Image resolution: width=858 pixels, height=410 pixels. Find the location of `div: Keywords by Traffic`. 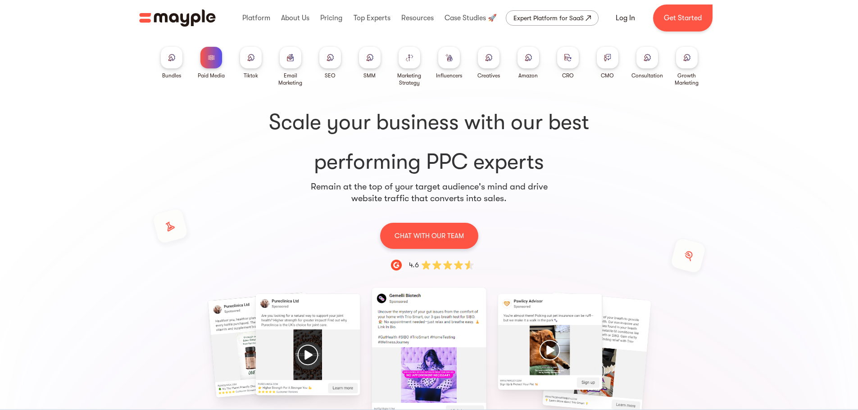

div: Keywords by Traffic is located at coordinates (125, 56).